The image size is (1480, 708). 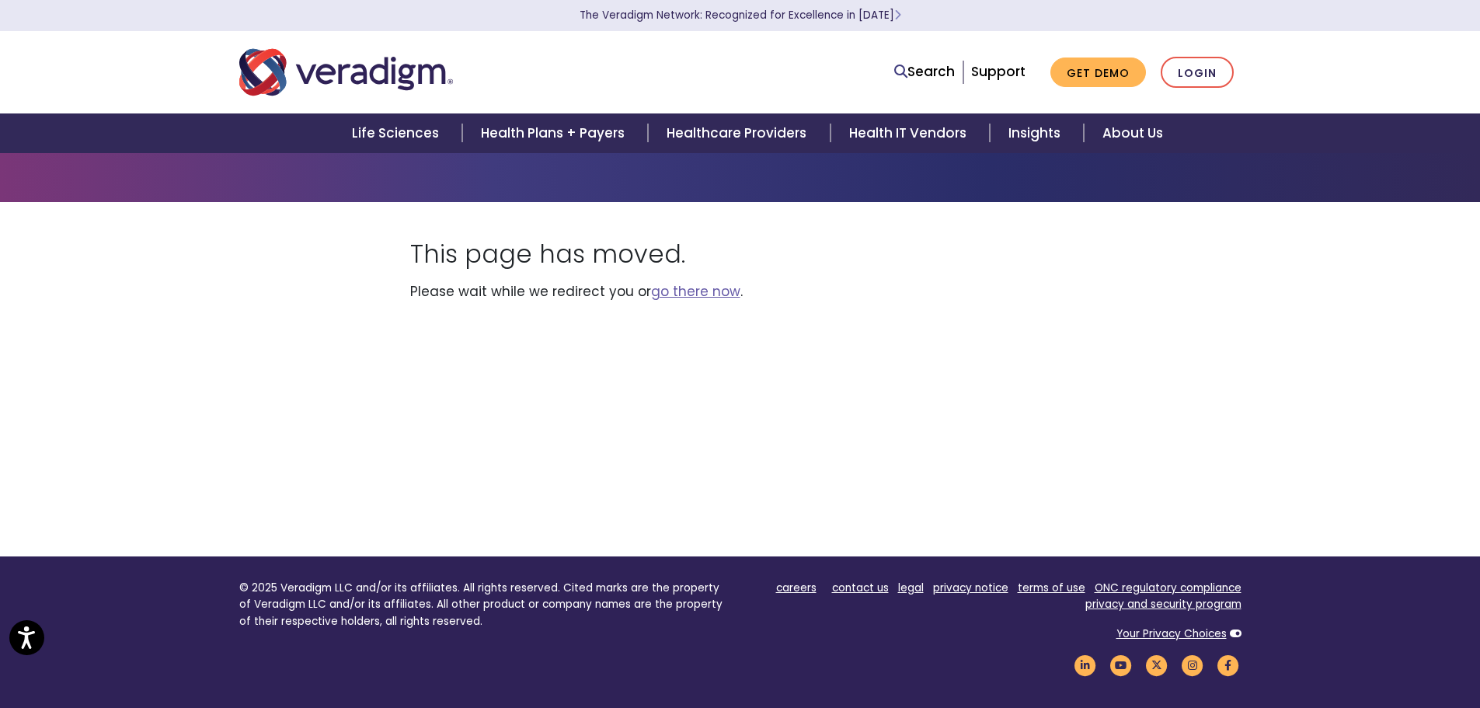 I want to click on a: Veradigm Instagram Link, so click(x=1193, y=664).